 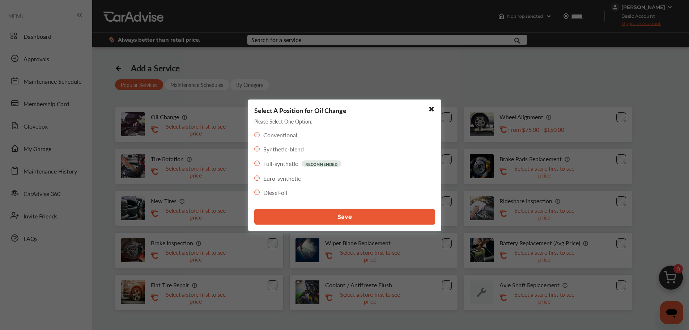 I want to click on p: RECOMMENDED, so click(x=322, y=163).